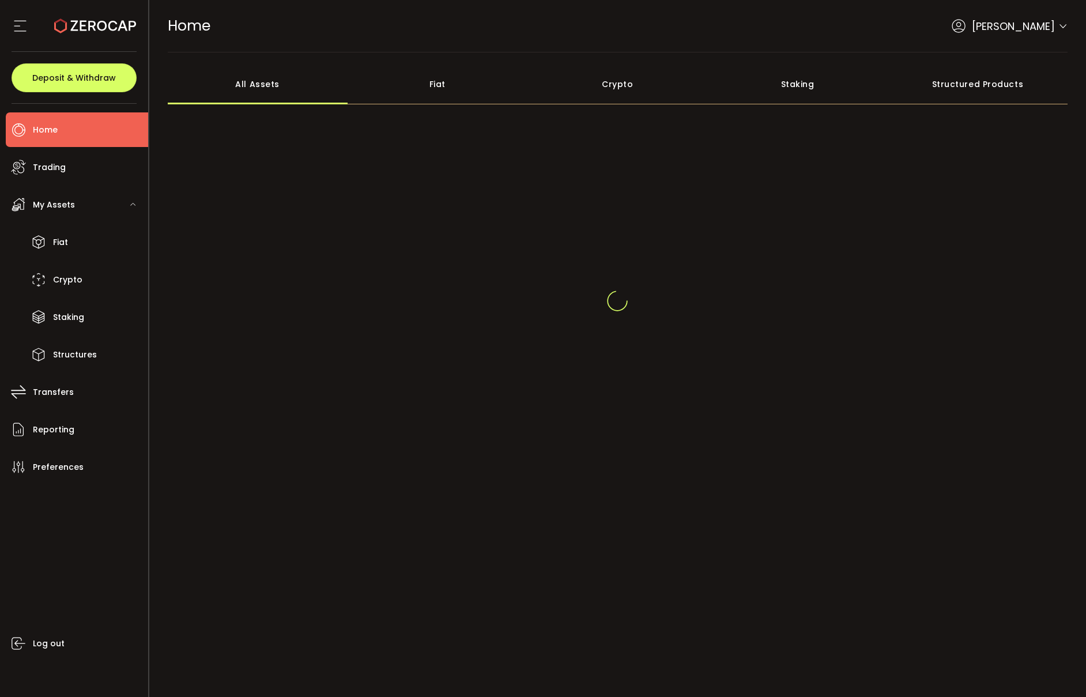 The width and height of the screenshot is (1086, 697). Describe the element at coordinates (58, 467) in the screenshot. I see `span: Preferences` at that location.